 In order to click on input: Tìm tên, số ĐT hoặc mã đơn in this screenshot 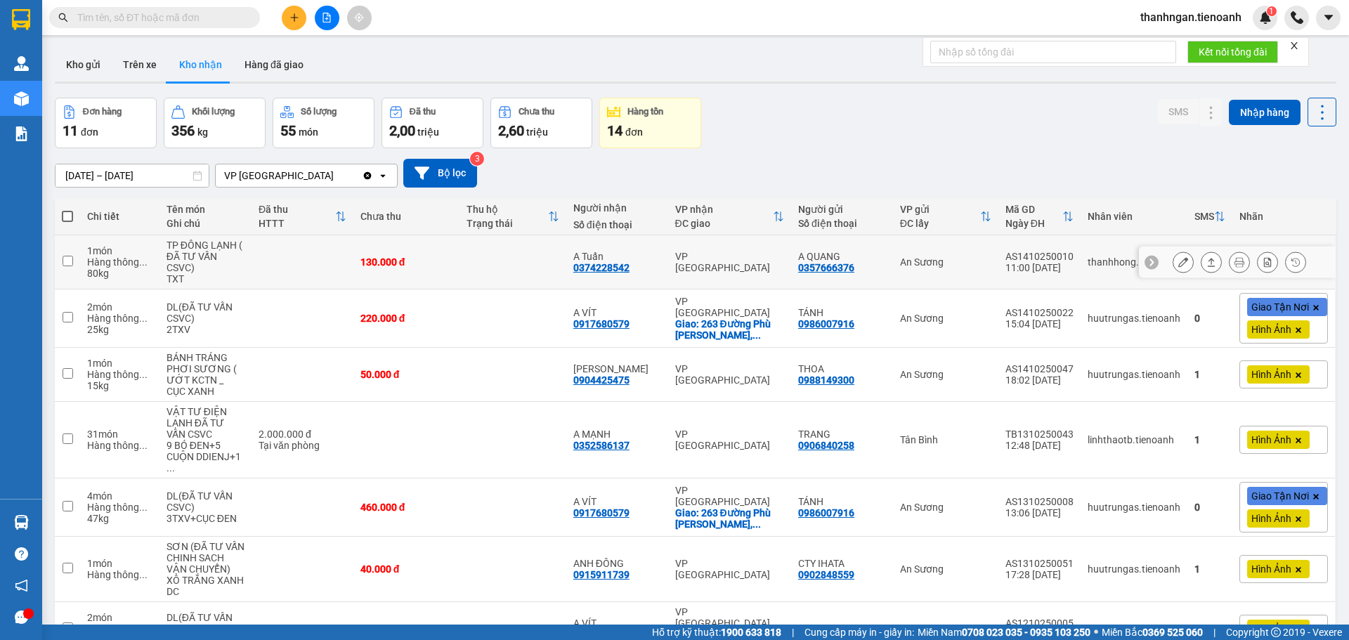, I will do `click(160, 18)`.